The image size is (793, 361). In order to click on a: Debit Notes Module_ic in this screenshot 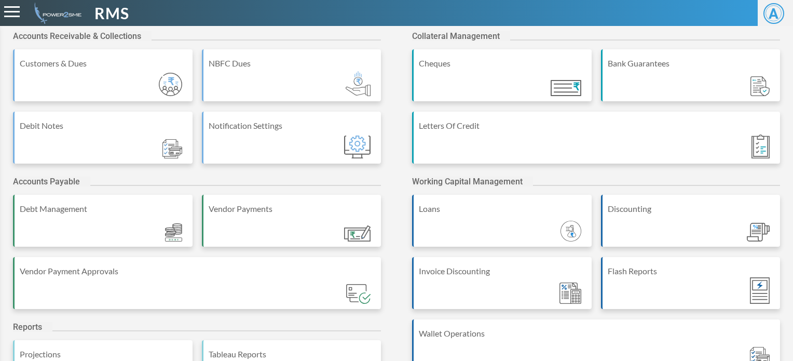, I will do `click(103, 143)`.